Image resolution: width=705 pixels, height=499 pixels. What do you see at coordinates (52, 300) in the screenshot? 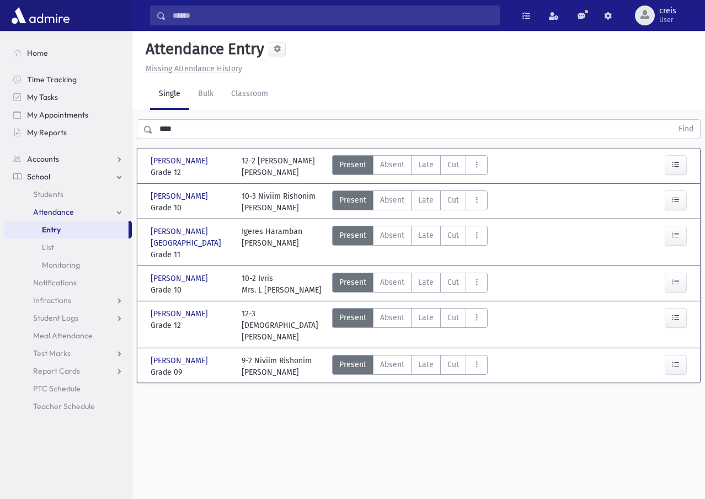
I see `span: Infractions` at bounding box center [52, 300].